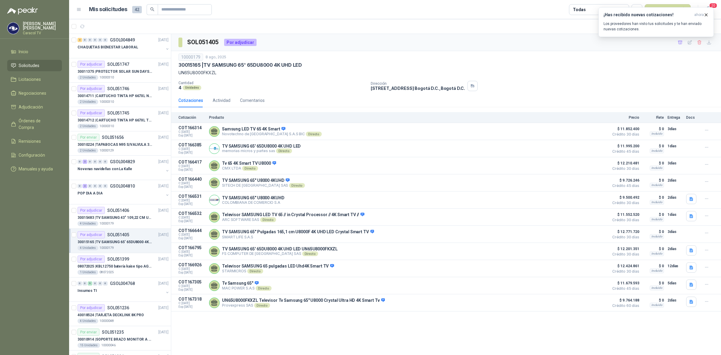 This screenshot has width=721, height=355. I want to click on p: Tv Samsung 65", so click(247, 283).